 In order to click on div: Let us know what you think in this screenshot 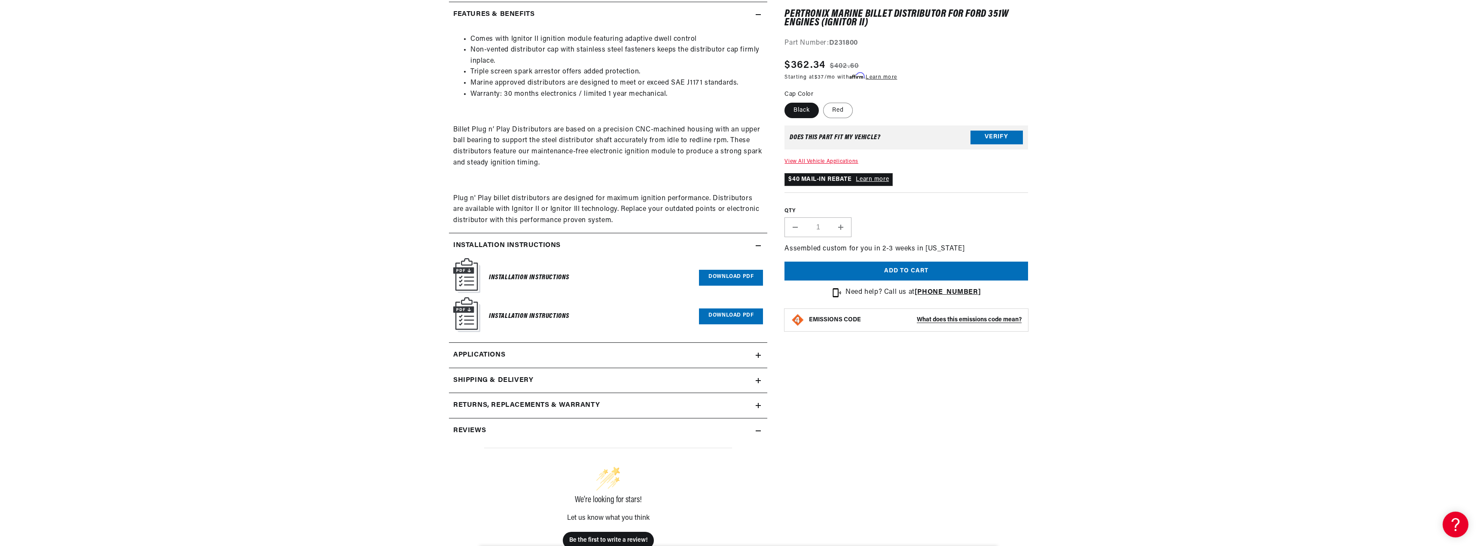, I will do `click(608, 518)`.